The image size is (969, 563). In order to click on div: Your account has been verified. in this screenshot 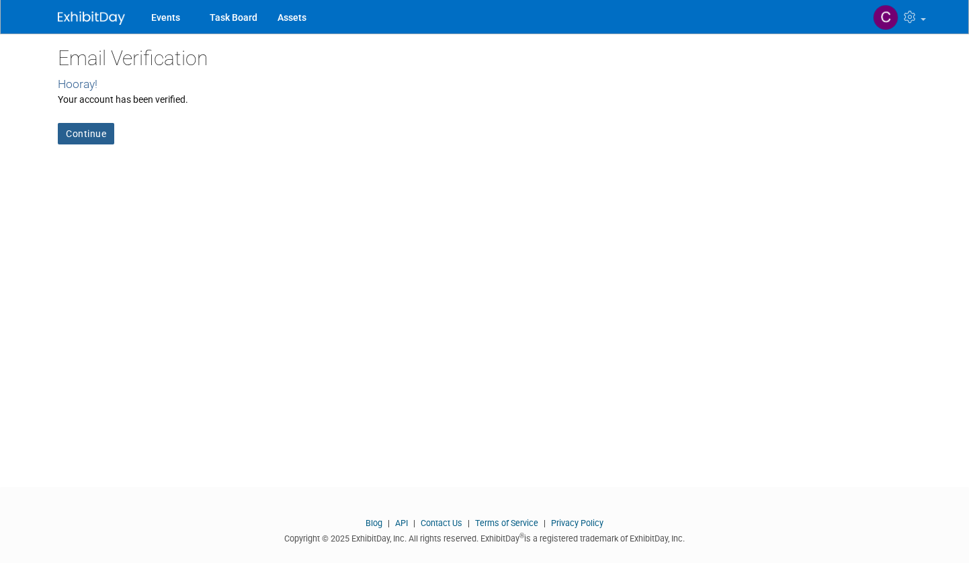, I will do `click(485, 99)`.